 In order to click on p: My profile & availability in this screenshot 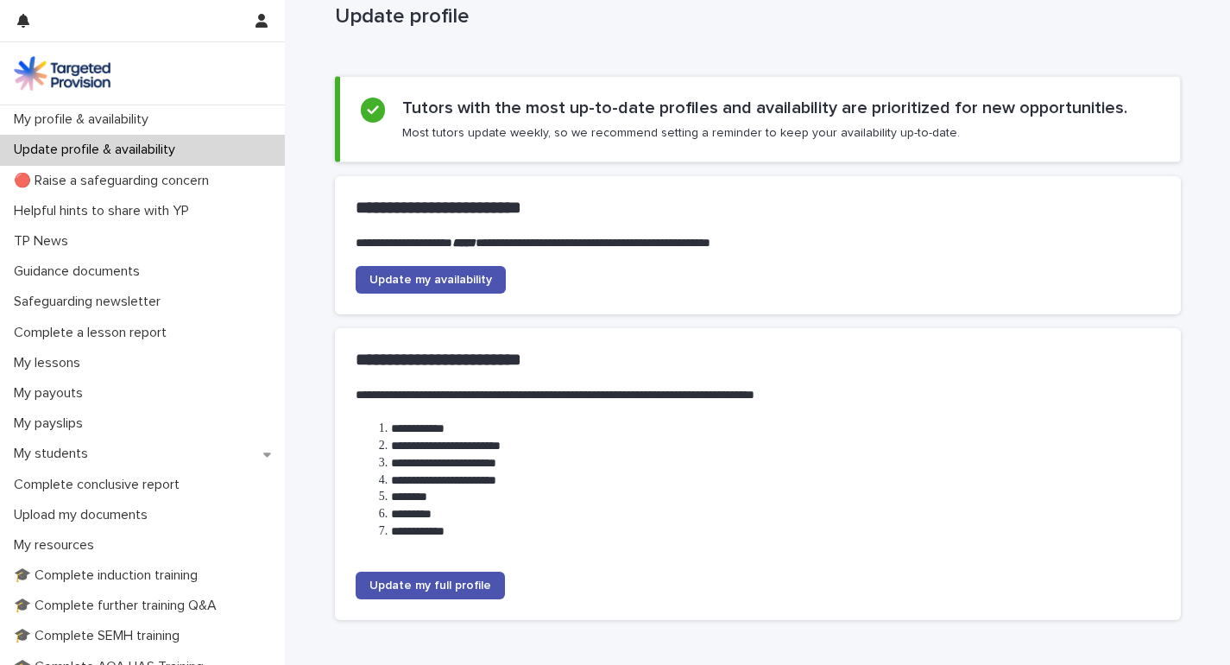, I will do `click(85, 119)`.